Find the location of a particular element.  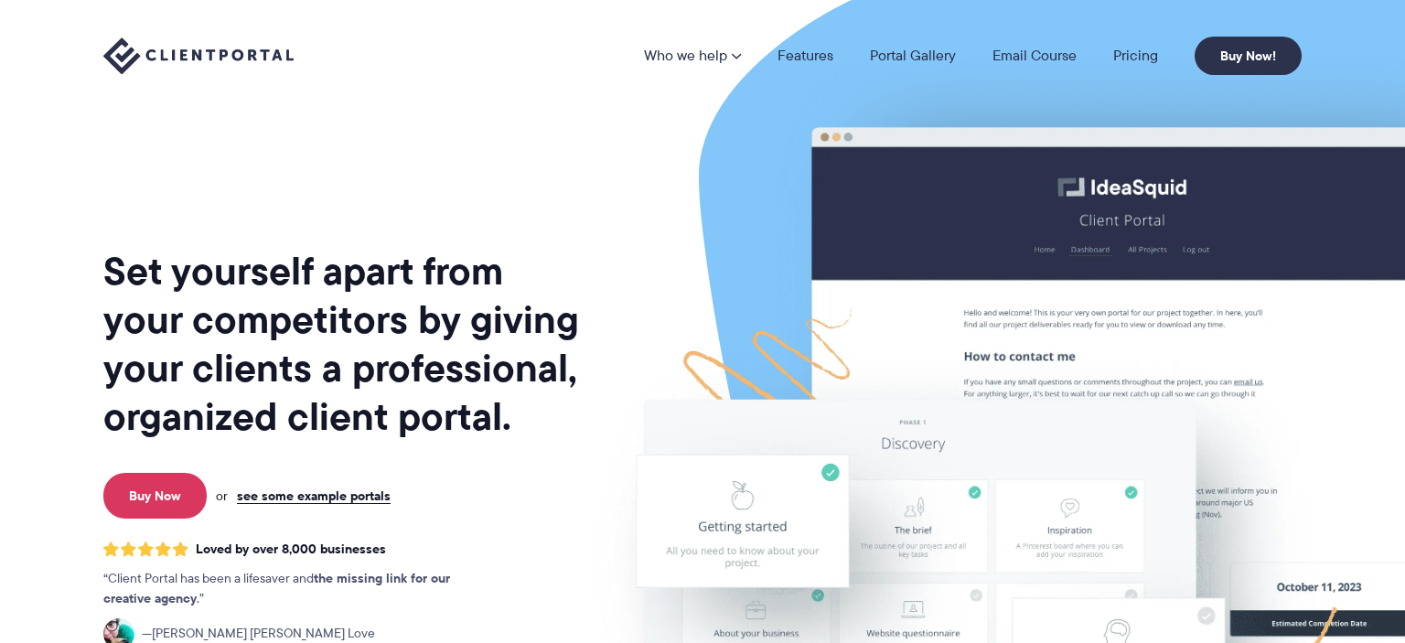

a: Email Course is located at coordinates (1034, 56).